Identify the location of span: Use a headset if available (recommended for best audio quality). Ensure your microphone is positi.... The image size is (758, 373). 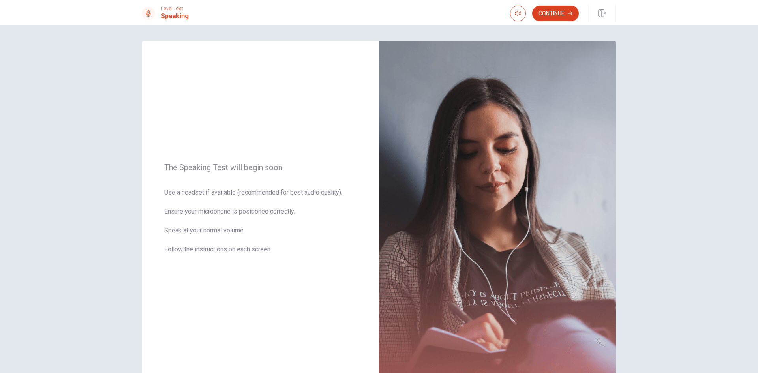
(261, 226).